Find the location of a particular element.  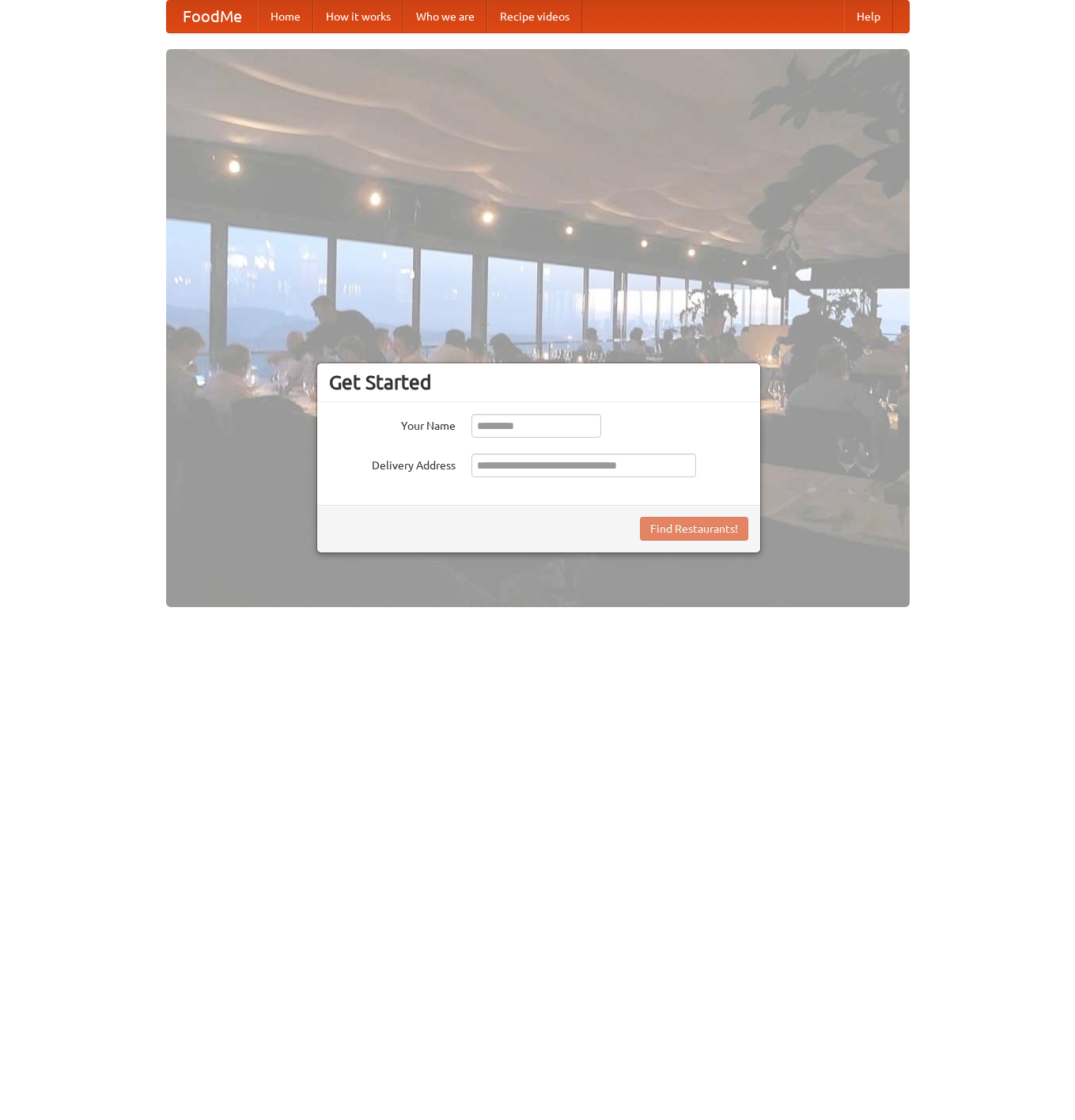

label: Delivery Address is located at coordinates (392, 463).